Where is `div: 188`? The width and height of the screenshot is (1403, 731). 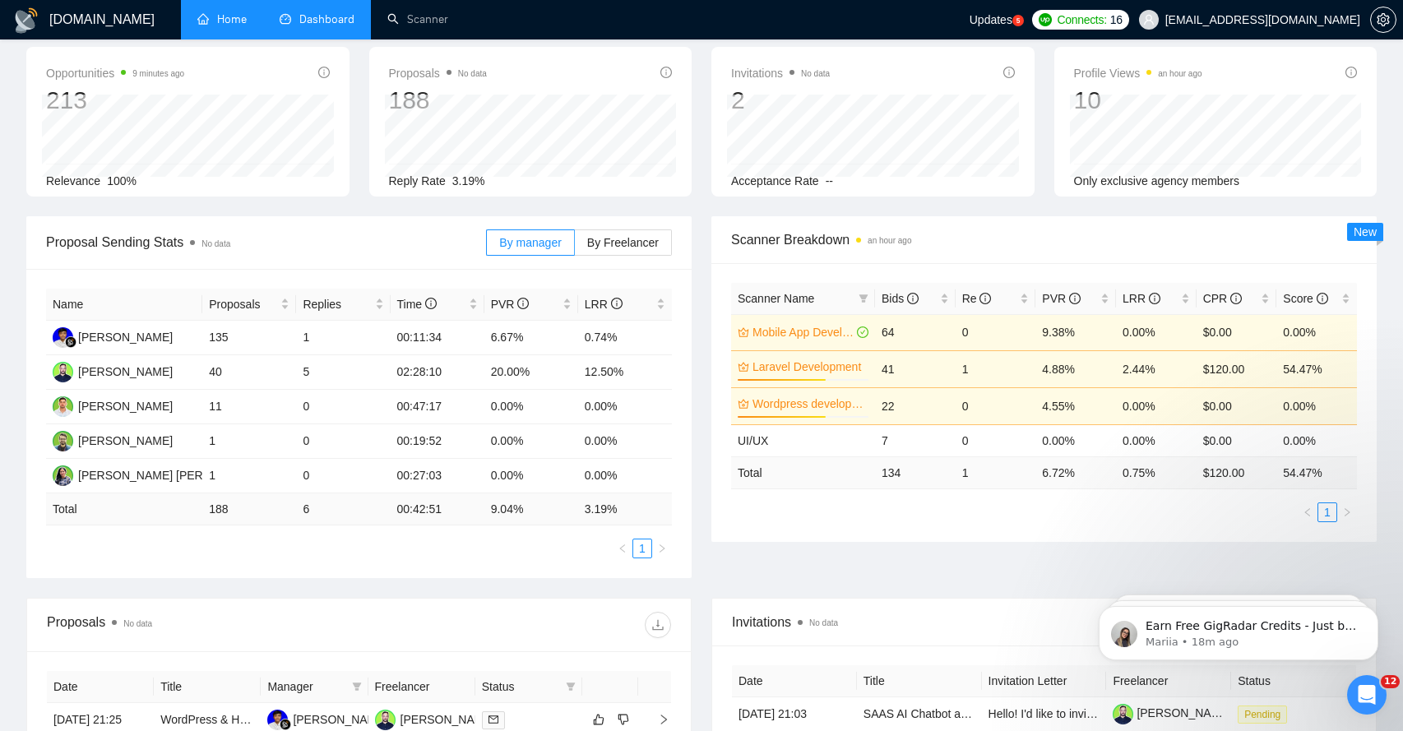
div: 188 is located at coordinates (437, 100).